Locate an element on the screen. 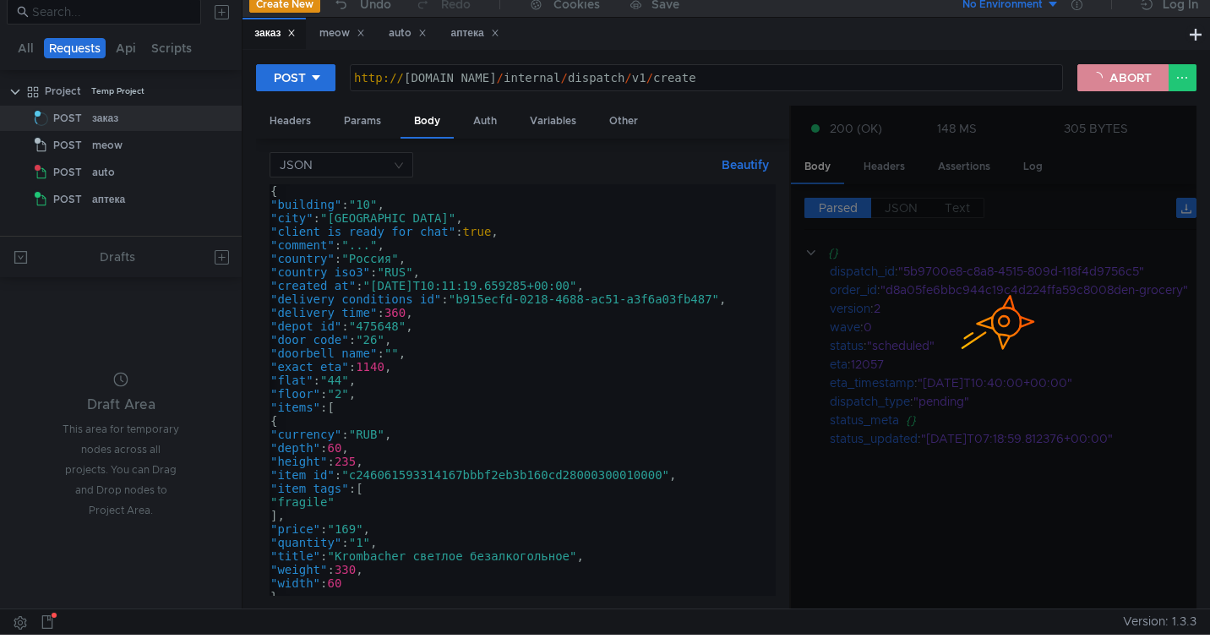 The image size is (1210, 644). button: ABORT is located at coordinates (1123, 78).